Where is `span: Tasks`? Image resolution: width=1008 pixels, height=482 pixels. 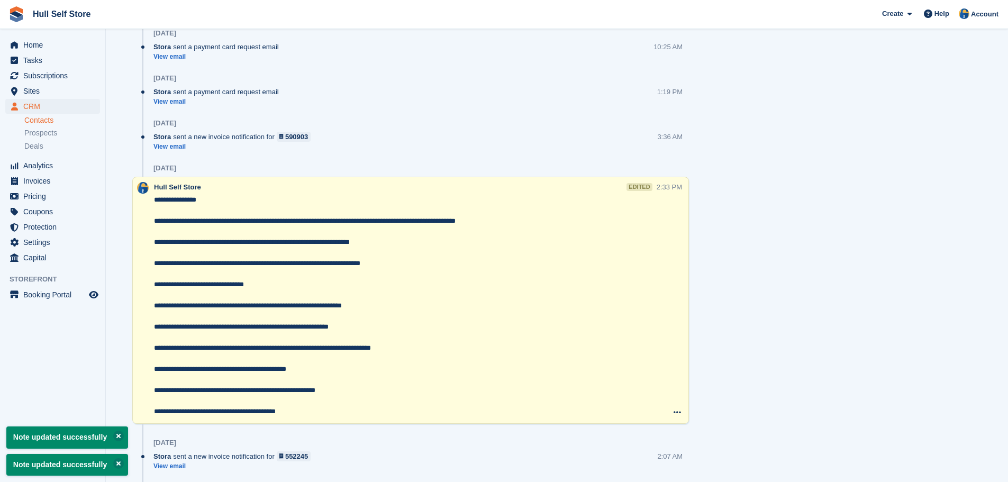
span: Tasks is located at coordinates (55, 60).